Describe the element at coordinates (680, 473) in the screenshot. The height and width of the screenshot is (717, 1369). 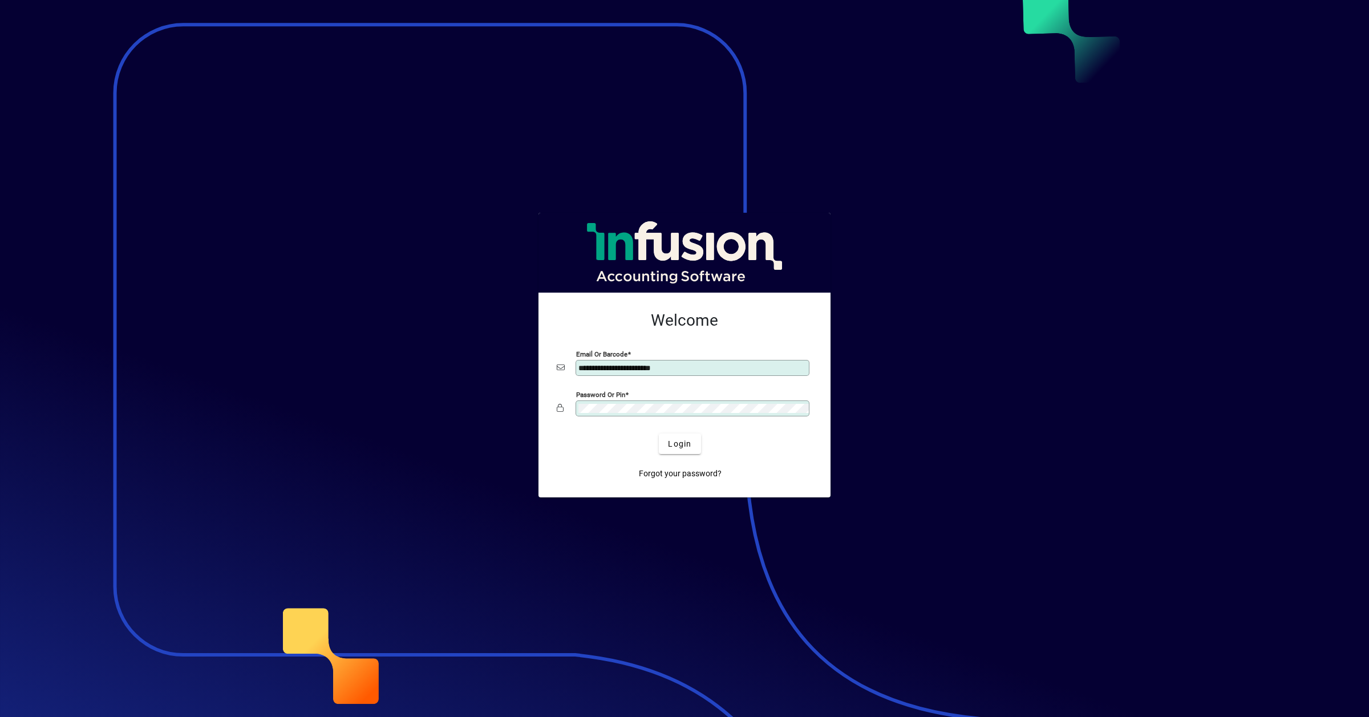
I see `a: Forgot your password?` at that location.